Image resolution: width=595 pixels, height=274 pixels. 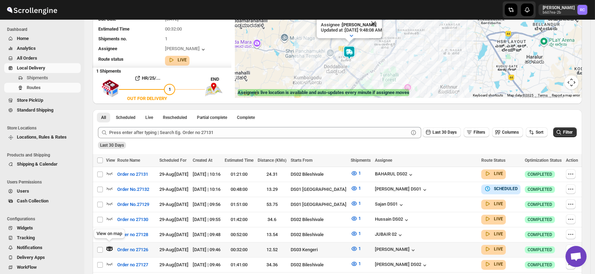 I want to click on button: Columns, so click(x=507, y=132).